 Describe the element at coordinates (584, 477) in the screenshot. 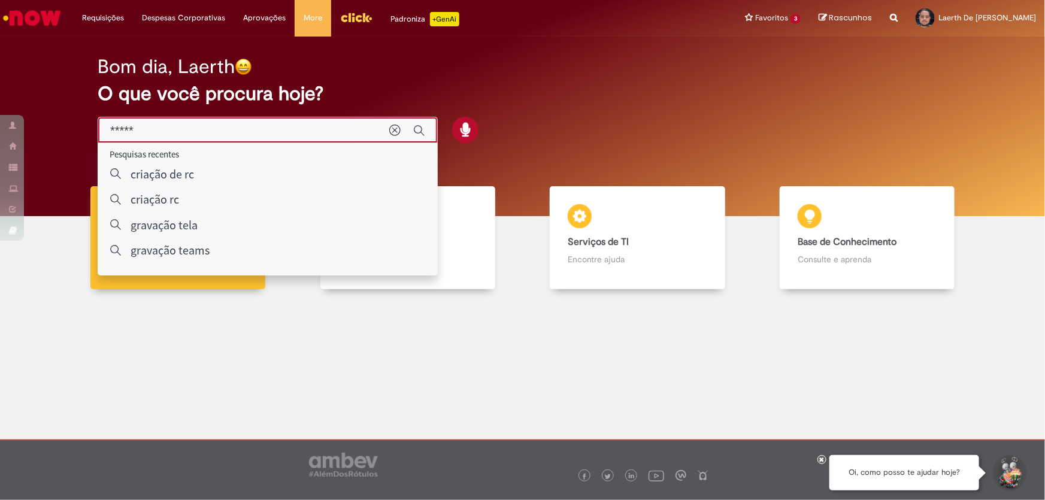

I see `img: logo_footer_facebook.png` at that location.